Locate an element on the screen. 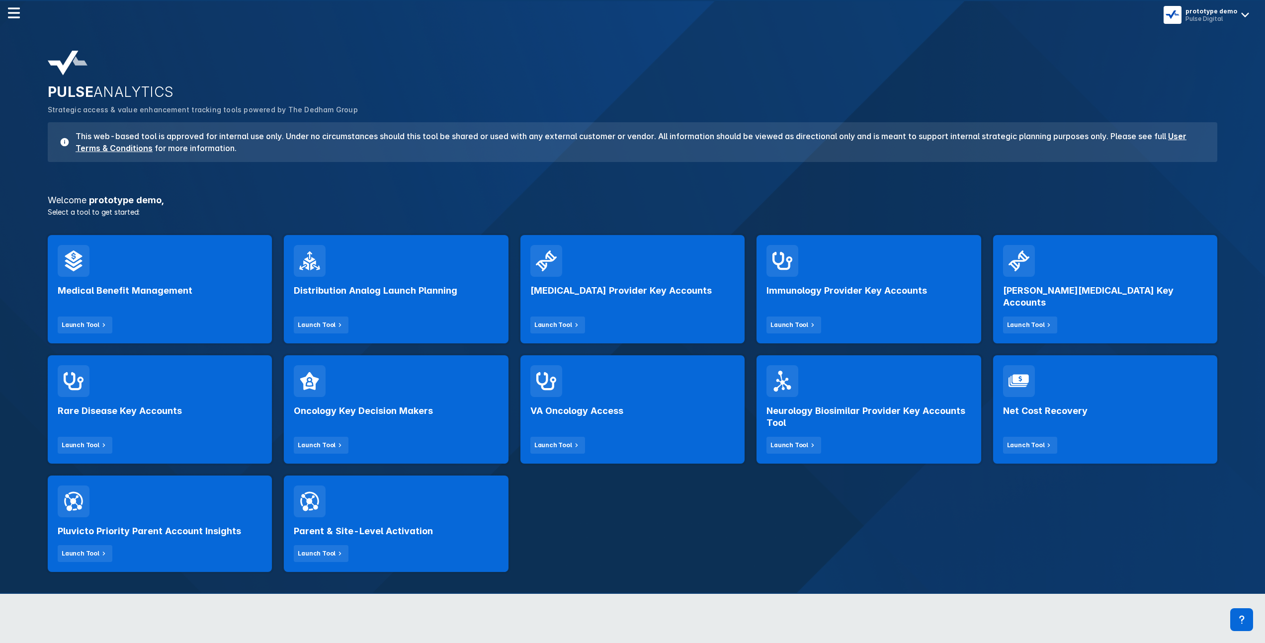  img: menu--horizontal.svg is located at coordinates (14, 13).